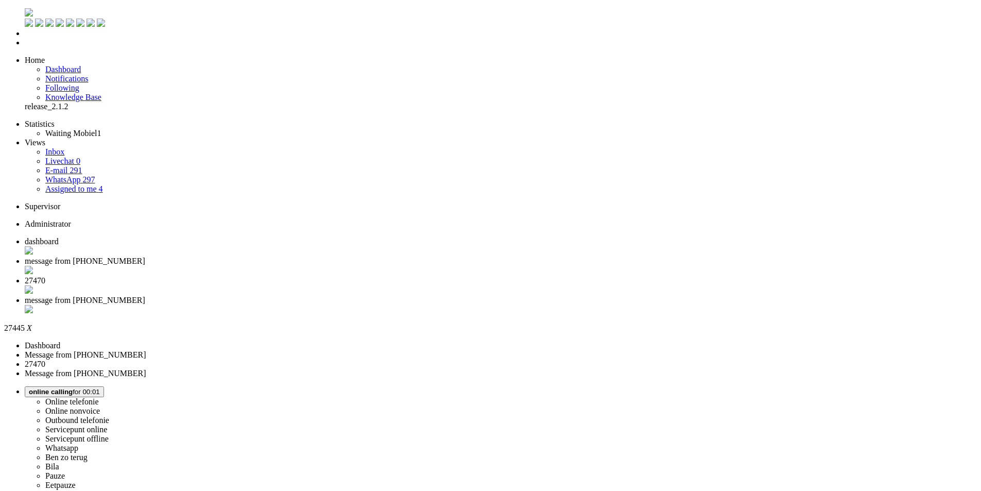 Image resolution: width=981 pixels, height=491 pixels. I want to click on img: ic_m_settings_white.svg, so click(101, 23).